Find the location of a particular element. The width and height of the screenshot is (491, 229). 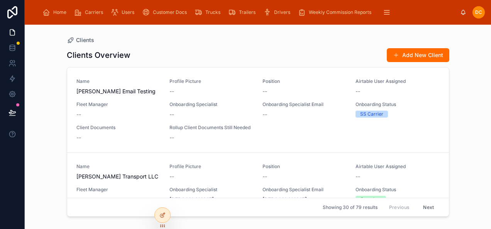

a: Carriers is located at coordinates (90, 12).